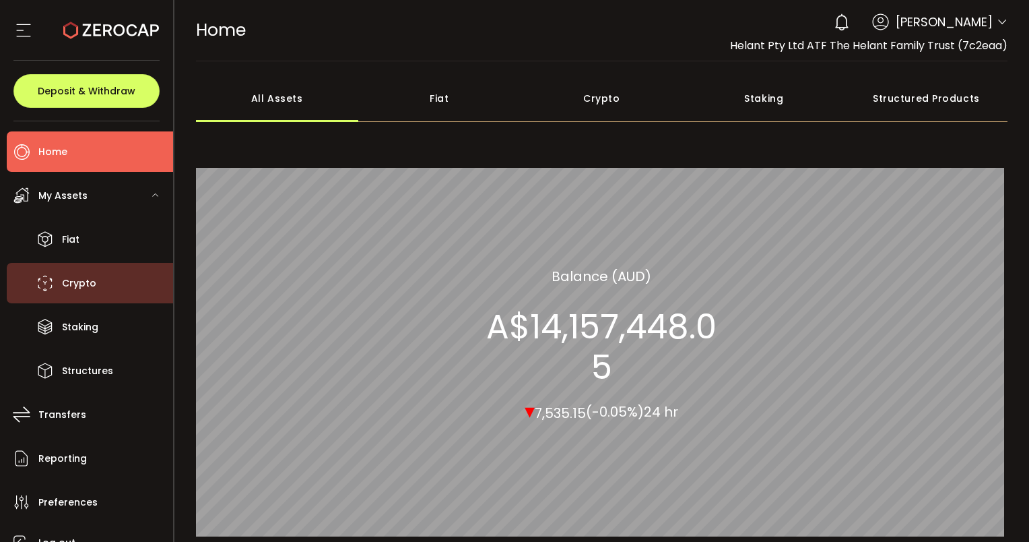  Describe the element at coordinates (277, 98) in the screenshot. I see `div: All Assets` at that location.